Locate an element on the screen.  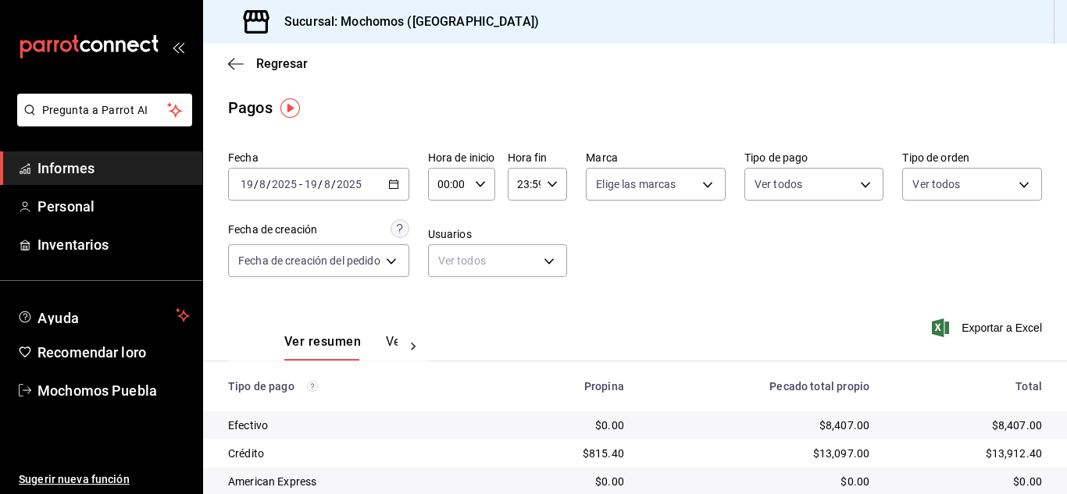
button: Exportar a Excel is located at coordinates (988, 328).